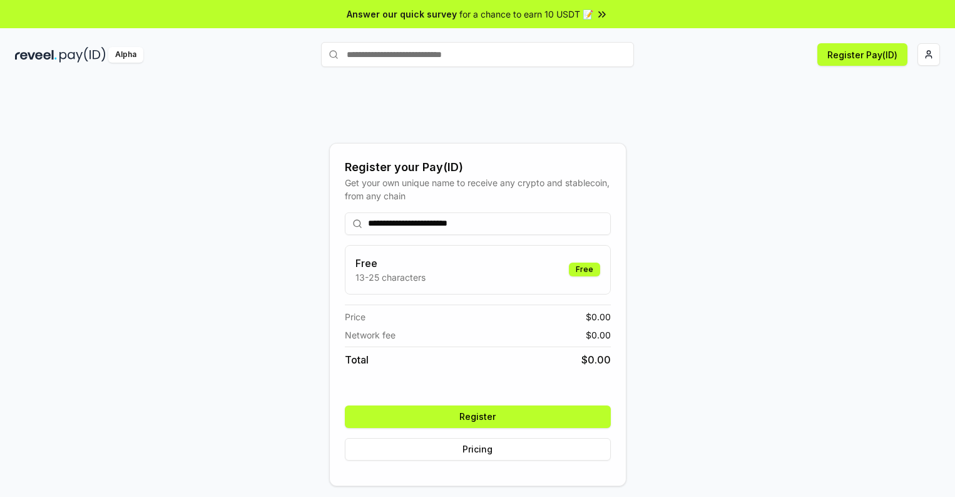 This screenshot has height=497, width=955. Describe the element at coordinates (478, 449) in the screenshot. I see `button: Pricing` at that location.